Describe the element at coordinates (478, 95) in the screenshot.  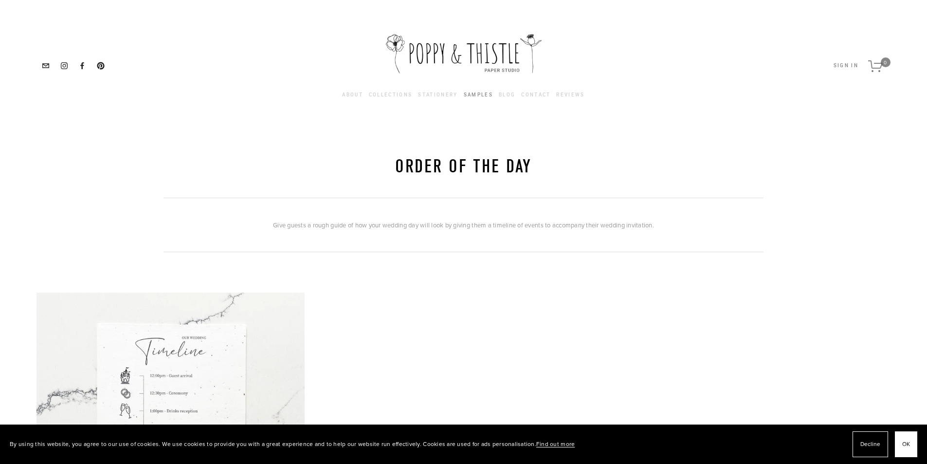
I see `a: Samples` at that location.